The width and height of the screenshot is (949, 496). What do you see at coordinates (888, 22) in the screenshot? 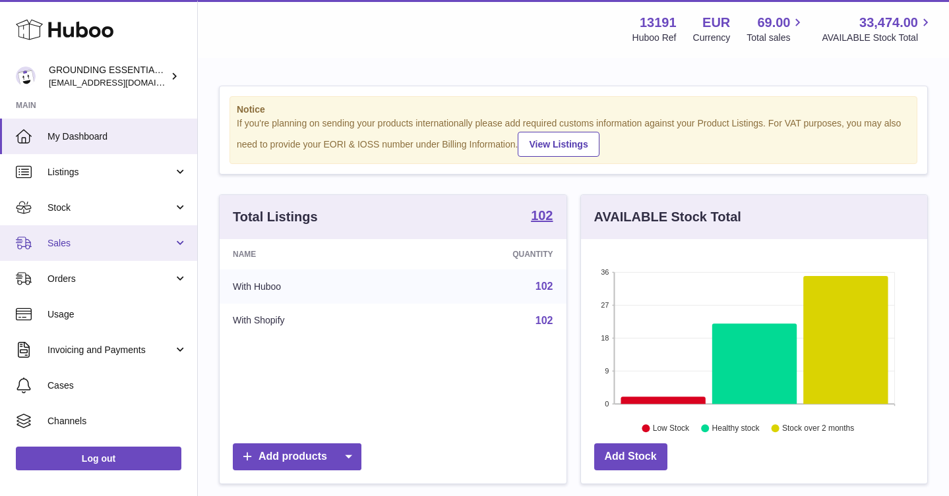
I see `span: 33,474.00` at bounding box center [888, 22].